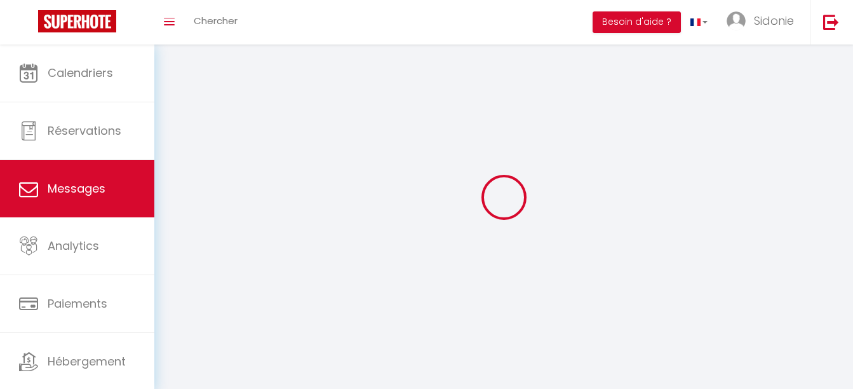  Describe the element at coordinates (76, 188) in the screenshot. I see `span: Messages` at that location.